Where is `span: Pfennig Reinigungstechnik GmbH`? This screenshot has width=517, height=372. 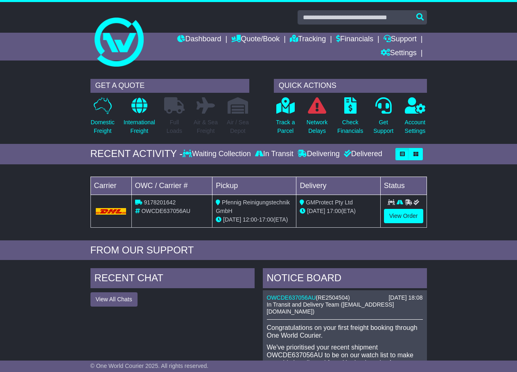 span: Pfennig Reinigungstechnik GmbH is located at coordinates (252, 207).